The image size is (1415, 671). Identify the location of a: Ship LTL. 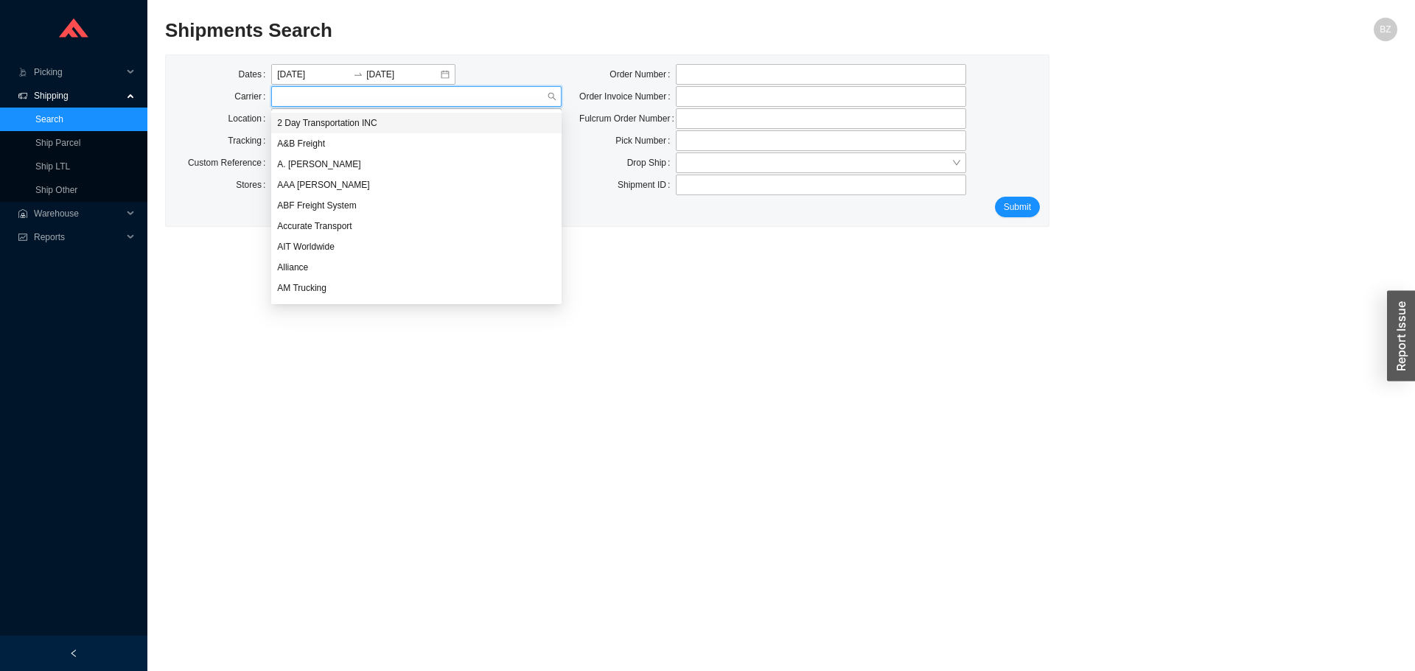
(52, 167).